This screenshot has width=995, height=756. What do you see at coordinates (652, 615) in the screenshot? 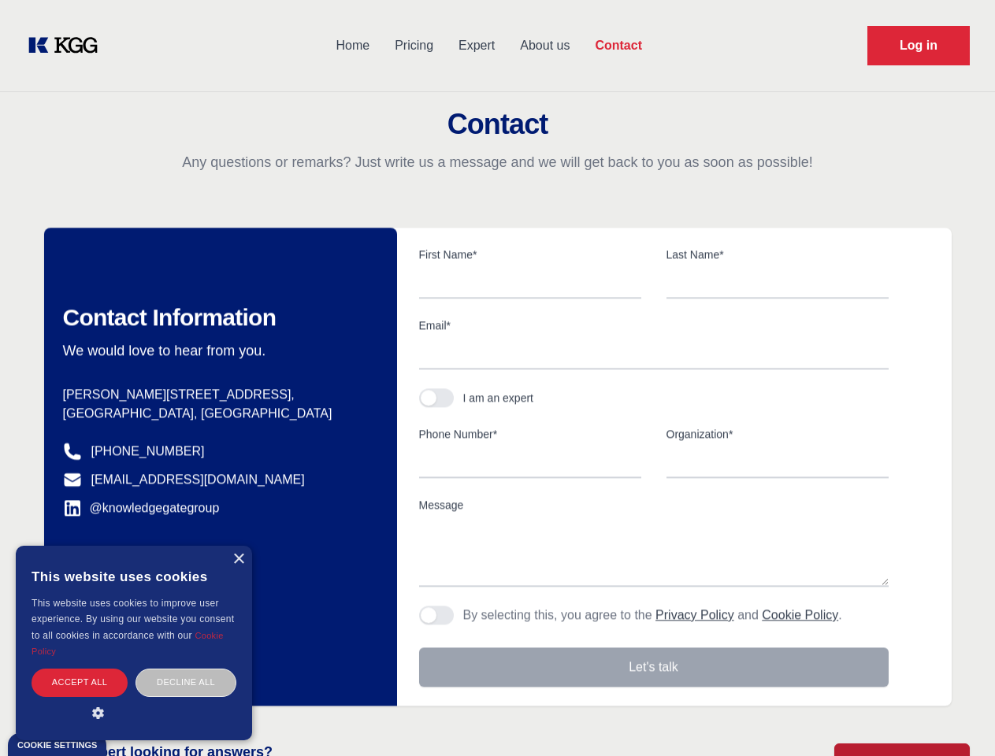
I see `p: By selecting this, you agree to the and .` at bounding box center [652, 615].